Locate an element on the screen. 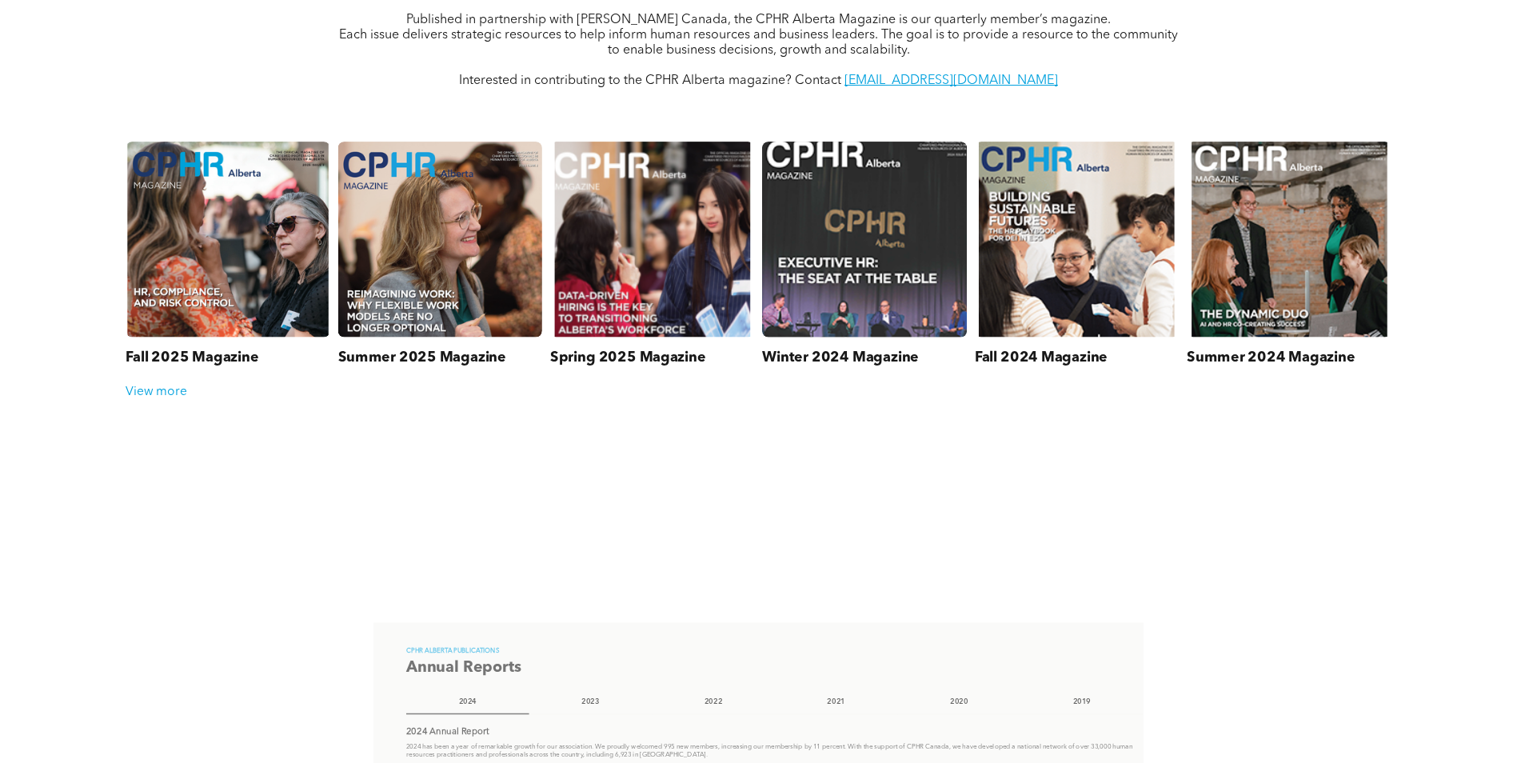 The width and height of the screenshot is (1517, 763). span: Interested in contributing to the CPHR Alberta magazine? Contact is located at coordinates (650, 81).